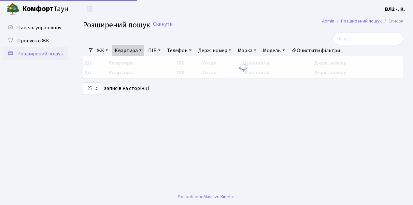 The width and height of the screenshot is (413, 205). What do you see at coordinates (393, 21) in the screenshot?
I see `li: Список` at bounding box center [393, 21].